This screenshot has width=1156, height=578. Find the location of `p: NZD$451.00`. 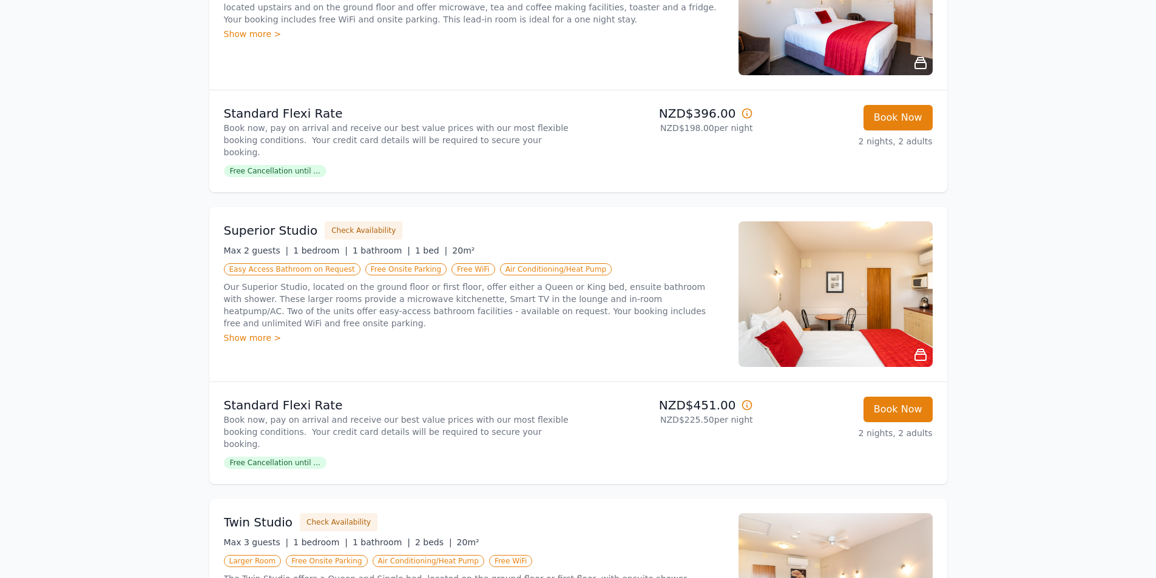

p: NZD$451.00 is located at coordinates (668, 405).